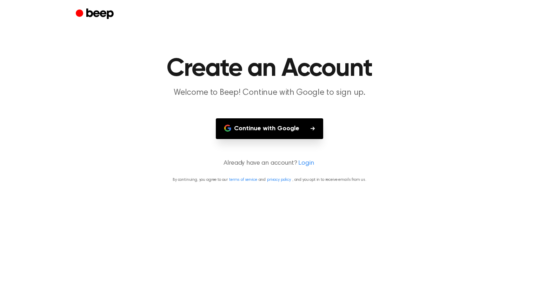 This screenshot has width=539, height=290. Describe the element at coordinates (269, 163) in the screenshot. I see `p: Already have an account?` at that location.